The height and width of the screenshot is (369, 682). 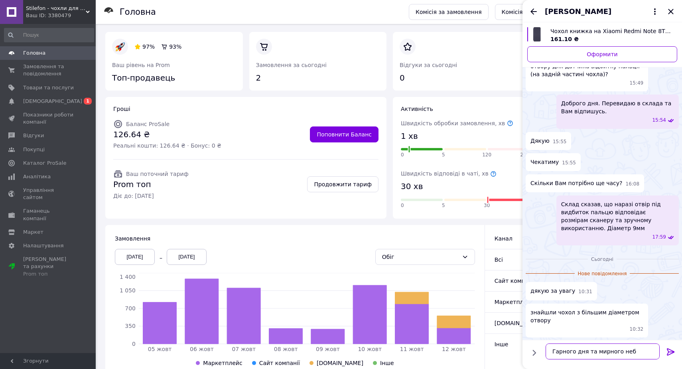 What do you see at coordinates (525, 155) in the screenshot?
I see `span: 240` at bounding box center [525, 155].